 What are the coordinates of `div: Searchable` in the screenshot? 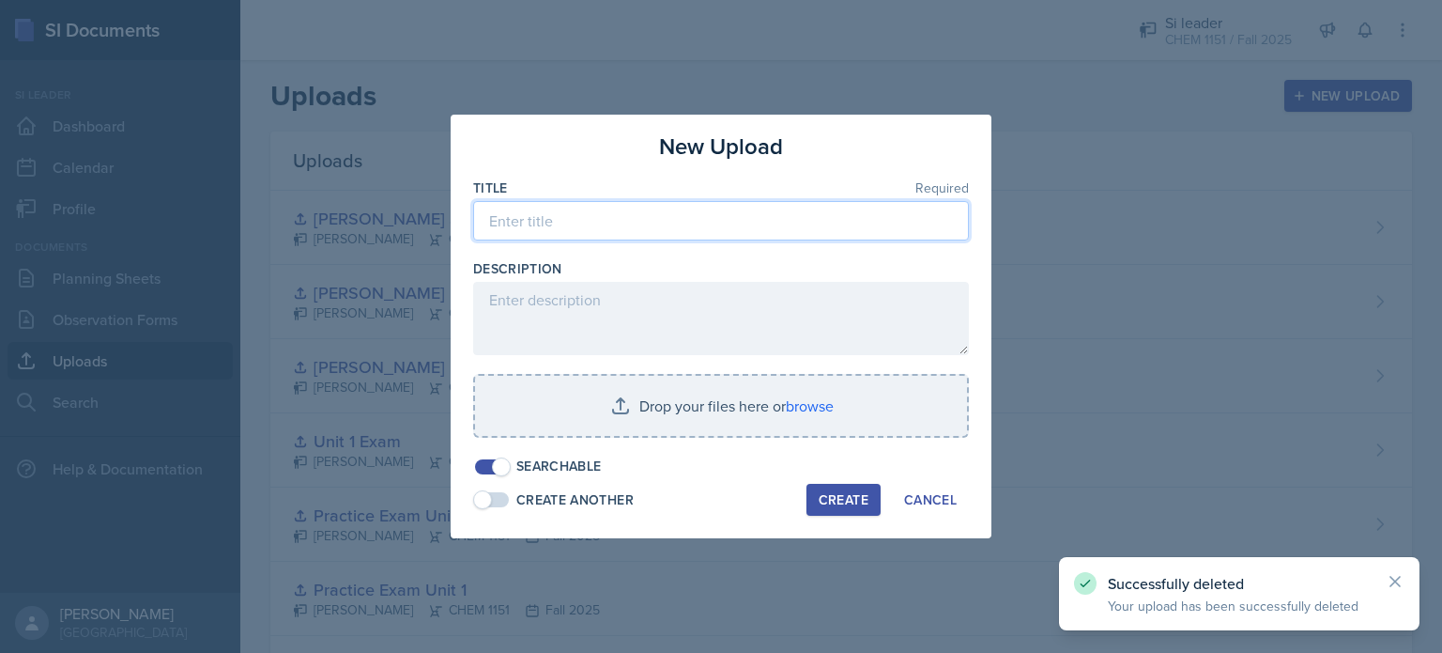 It's located at (559, 466).